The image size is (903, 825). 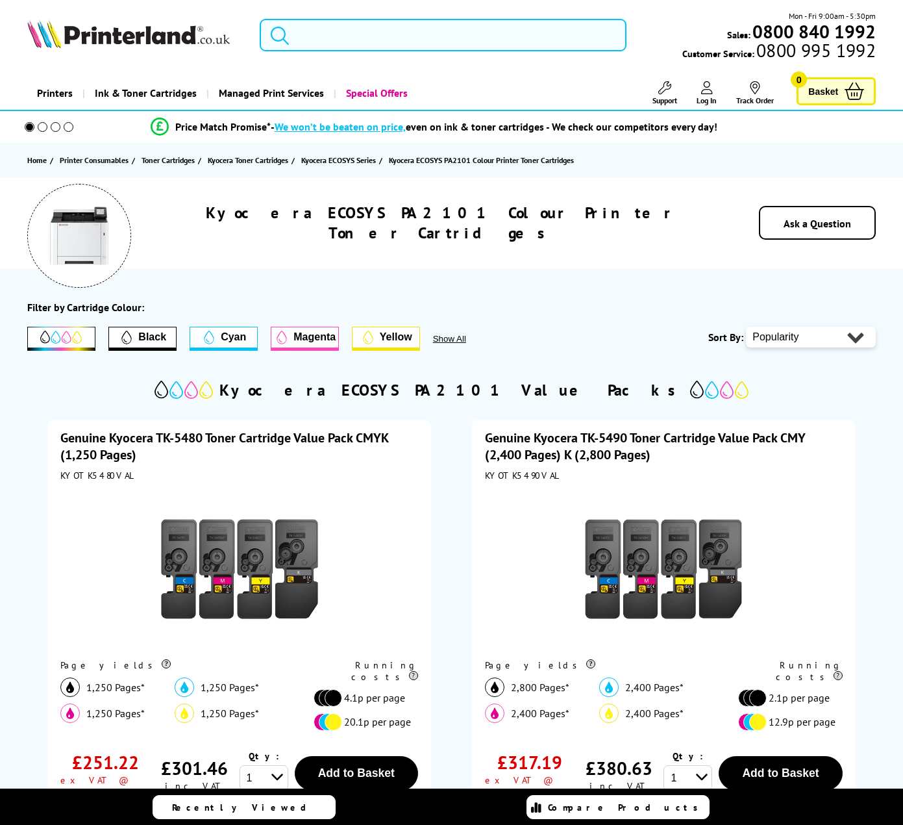 What do you see at coordinates (129, 34) in the screenshot?
I see `img: Printerland Logo` at bounding box center [129, 34].